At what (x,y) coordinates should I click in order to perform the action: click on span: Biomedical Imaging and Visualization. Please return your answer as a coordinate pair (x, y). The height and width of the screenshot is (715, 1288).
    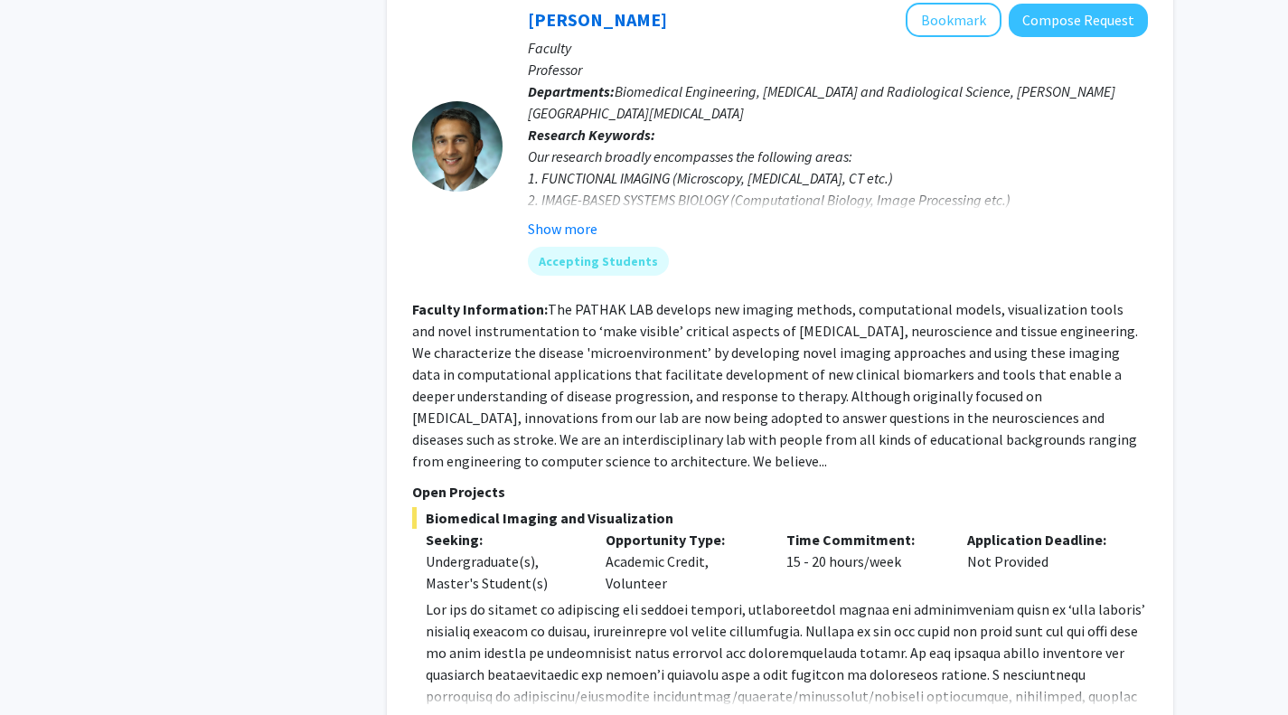
    Looking at the image, I should click on (780, 518).